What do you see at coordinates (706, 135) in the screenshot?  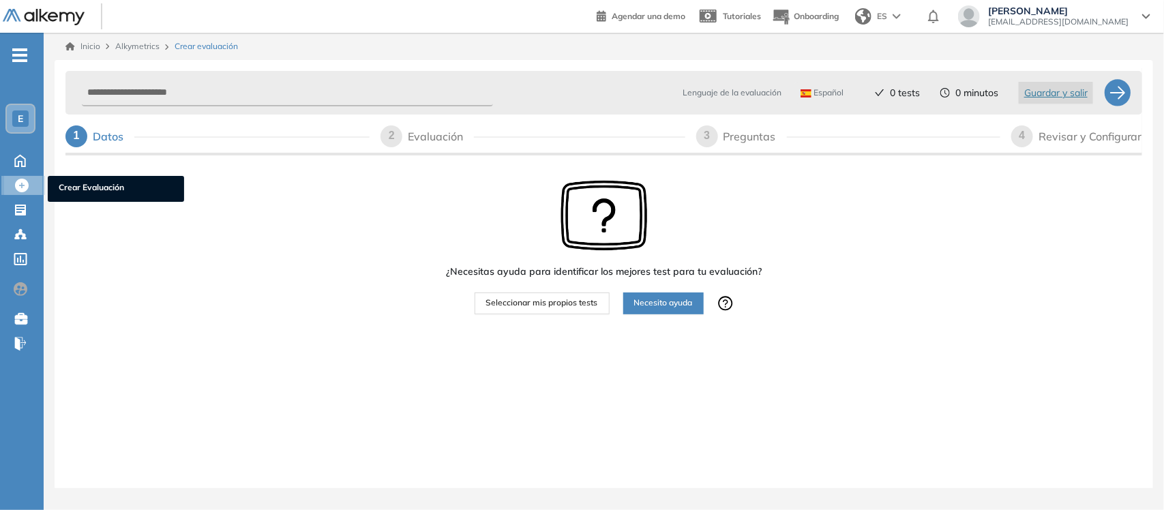 I see `span: 3` at bounding box center [706, 135].